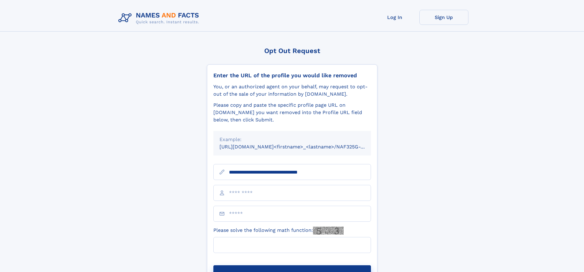 The height and width of the screenshot is (272, 584). Describe the element at coordinates (292, 90) in the screenshot. I see `div: You, or an authorized agent on your behalf, may request to opt-out of the sale of your informatio...` at that location.